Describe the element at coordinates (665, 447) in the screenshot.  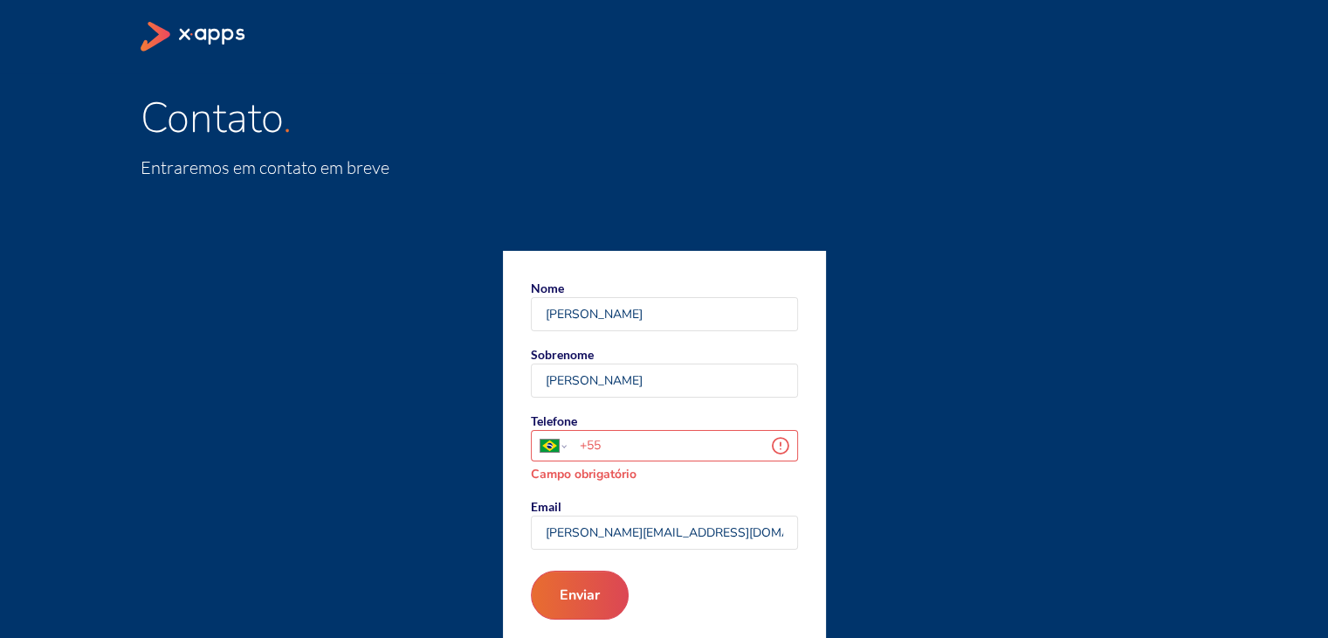
I see `label: Telefone` at that location.